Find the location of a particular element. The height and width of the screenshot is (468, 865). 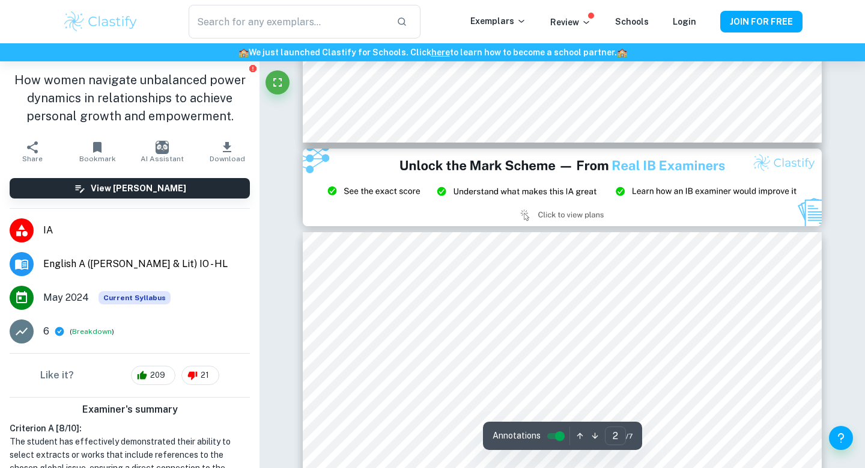

a: Clastify logo is located at coordinates (100, 22).